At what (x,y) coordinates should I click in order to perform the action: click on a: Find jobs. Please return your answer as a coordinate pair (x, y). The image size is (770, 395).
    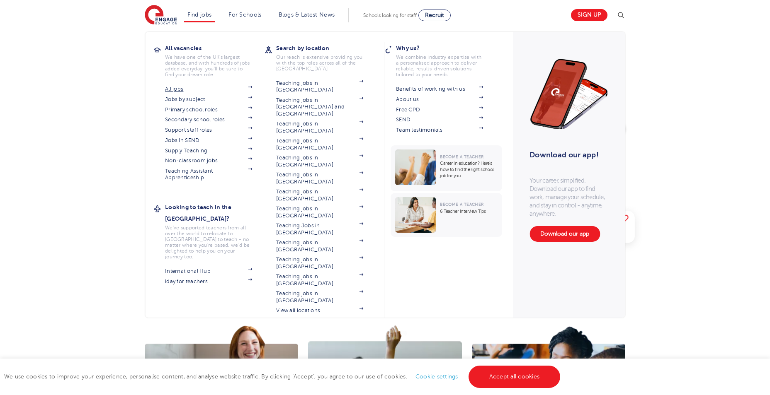
    Looking at the image, I should click on (199, 15).